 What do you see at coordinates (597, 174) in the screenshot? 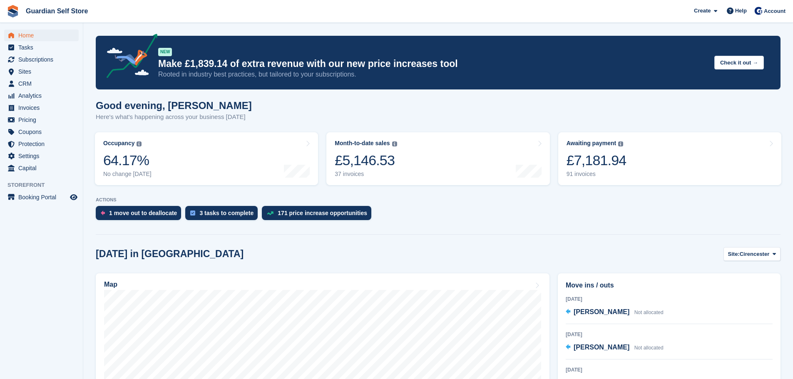
I see `div: 91 invoices` at bounding box center [597, 174].